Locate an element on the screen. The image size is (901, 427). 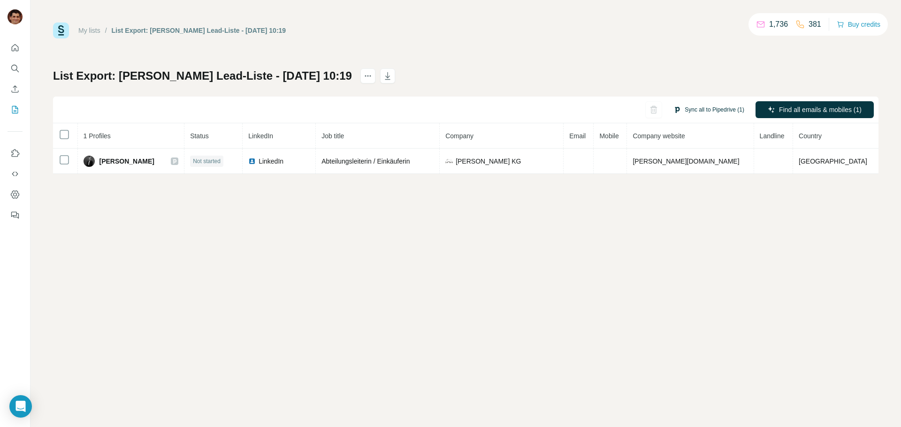
img: company-logo is located at coordinates (449, 161).